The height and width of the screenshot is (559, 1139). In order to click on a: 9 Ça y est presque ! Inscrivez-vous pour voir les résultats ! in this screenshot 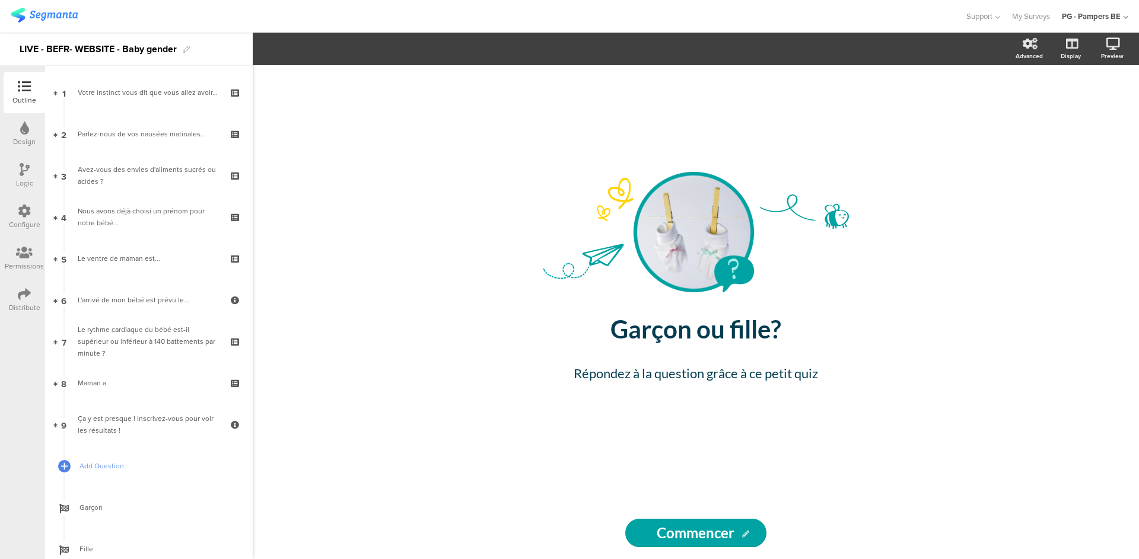, I will do `click(149, 425)`.